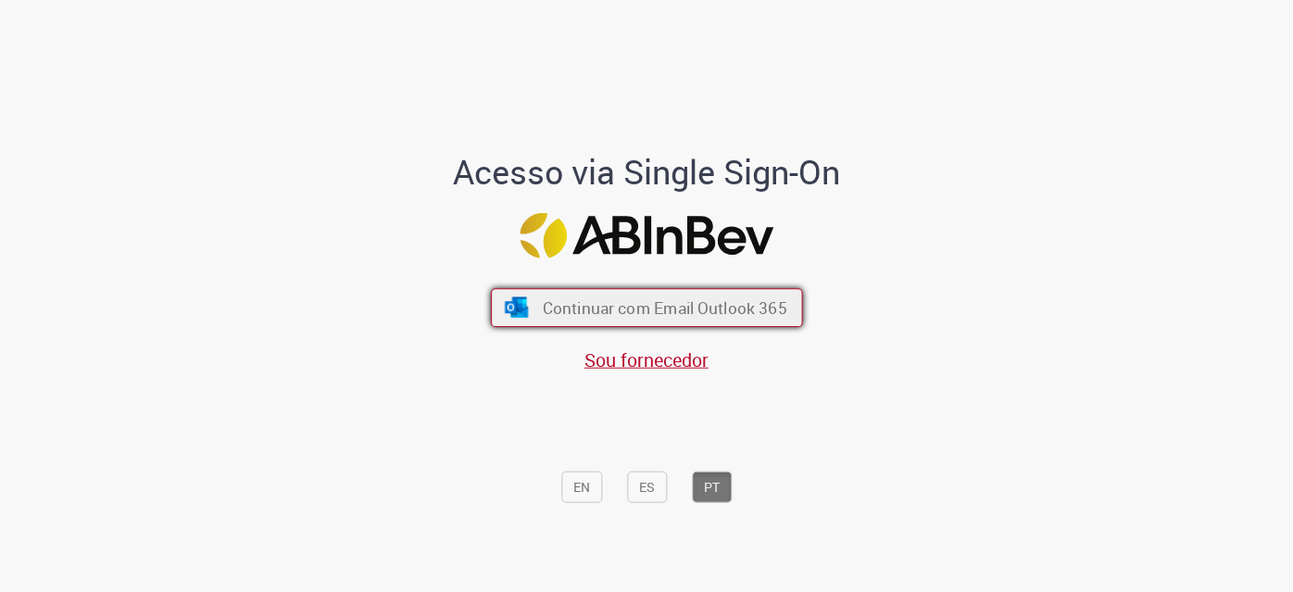 This screenshot has height=592, width=1293. What do you see at coordinates (516, 307) in the screenshot?
I see `img: ícone Azure/Microsoft 360` at bounding box center [516, 307].